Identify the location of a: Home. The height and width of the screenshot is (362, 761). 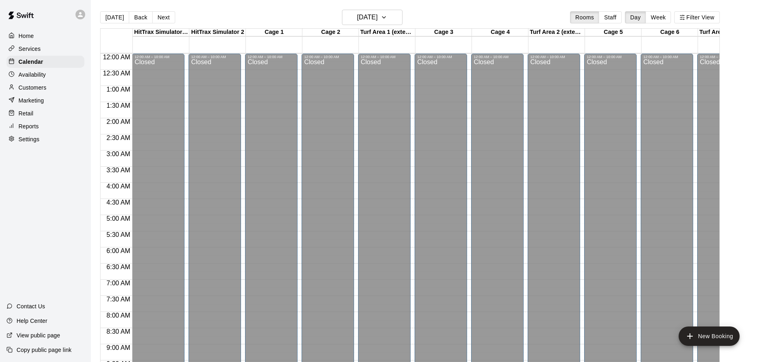
(45, 36).